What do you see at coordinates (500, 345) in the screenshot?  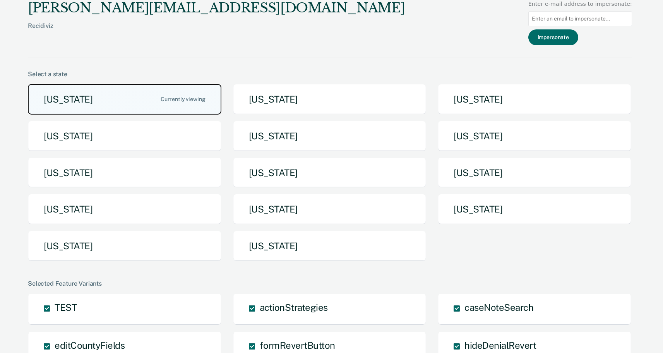 I see `span: hideDenialRevert` at bounding box center [500, 345].